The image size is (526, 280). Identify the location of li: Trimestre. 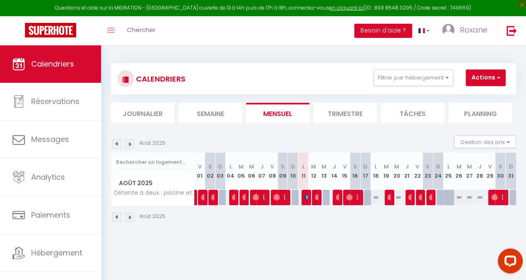
(345, 113).